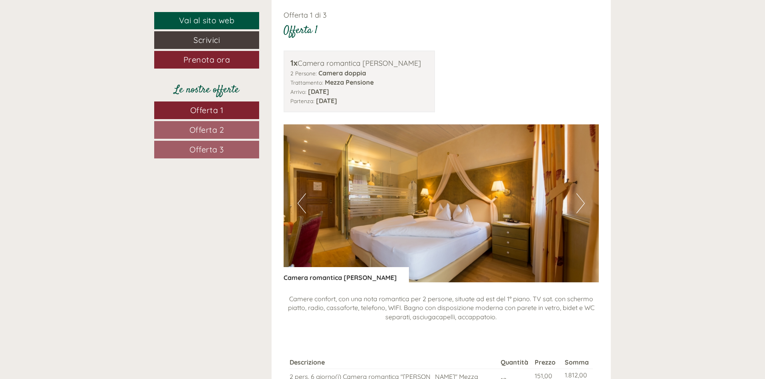 Image resolution: width=765 pixels, height=379 pixels. I want to click on a: Scrivici, so click(207, 40).